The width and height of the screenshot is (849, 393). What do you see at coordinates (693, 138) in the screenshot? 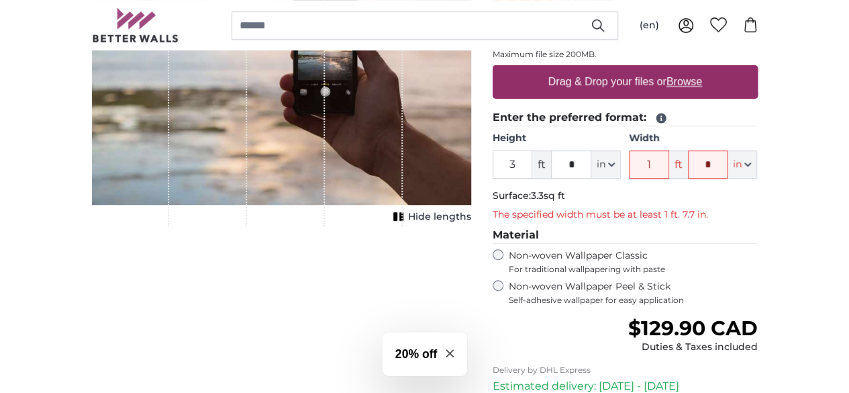
I see `label: Width` at bounding box center [693, 138].